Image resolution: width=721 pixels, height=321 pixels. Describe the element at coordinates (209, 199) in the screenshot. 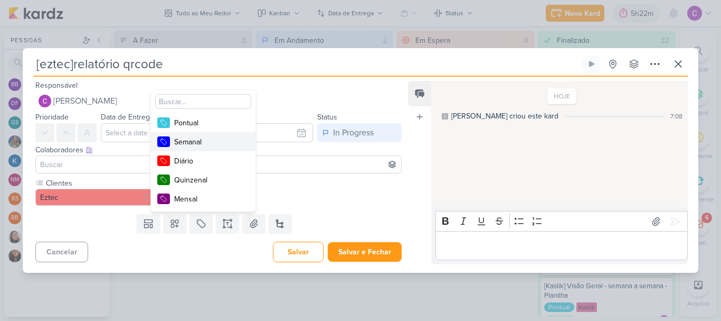

I see `div: Mensal` at that location.